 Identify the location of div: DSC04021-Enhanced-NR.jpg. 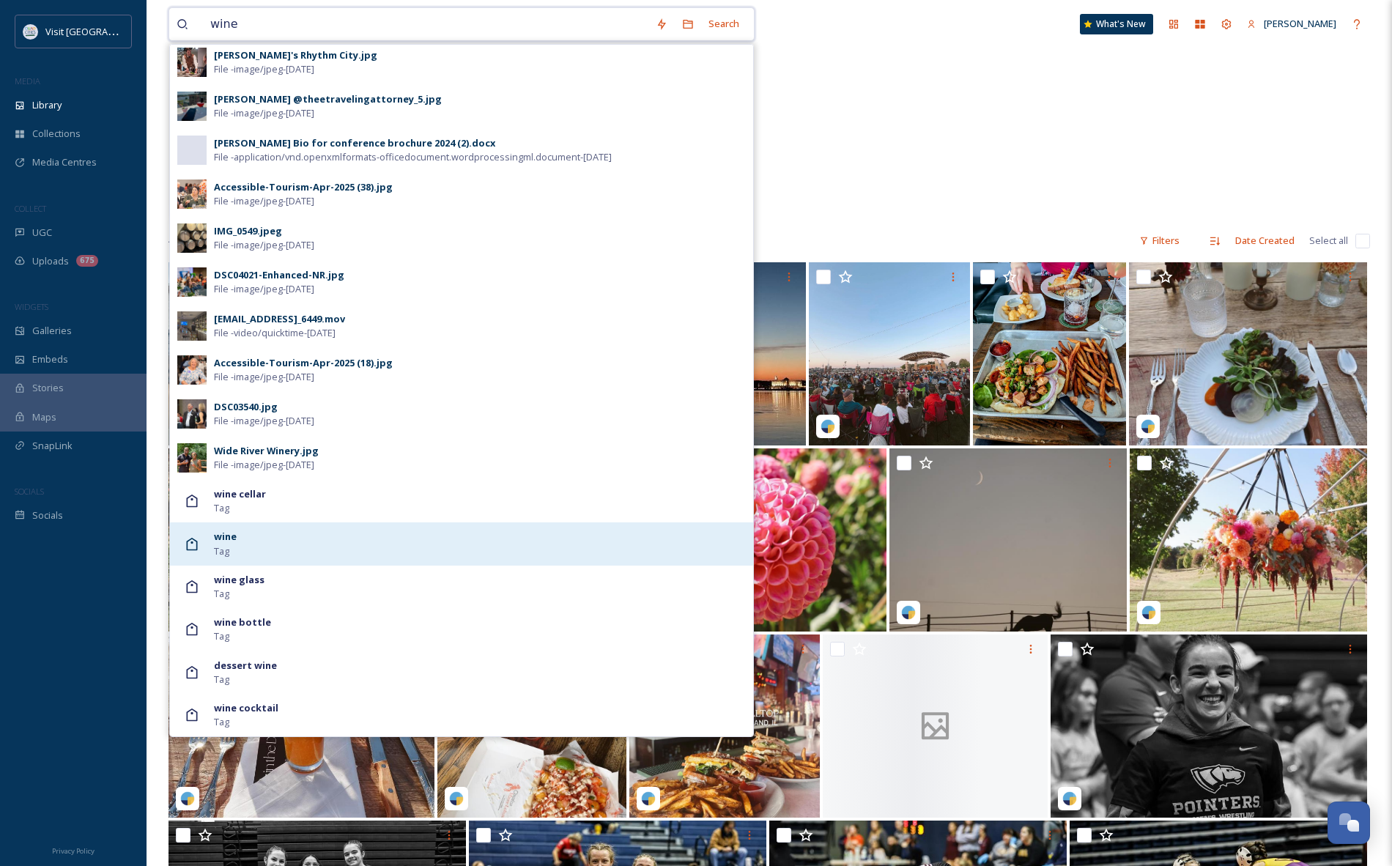
(279, 275).